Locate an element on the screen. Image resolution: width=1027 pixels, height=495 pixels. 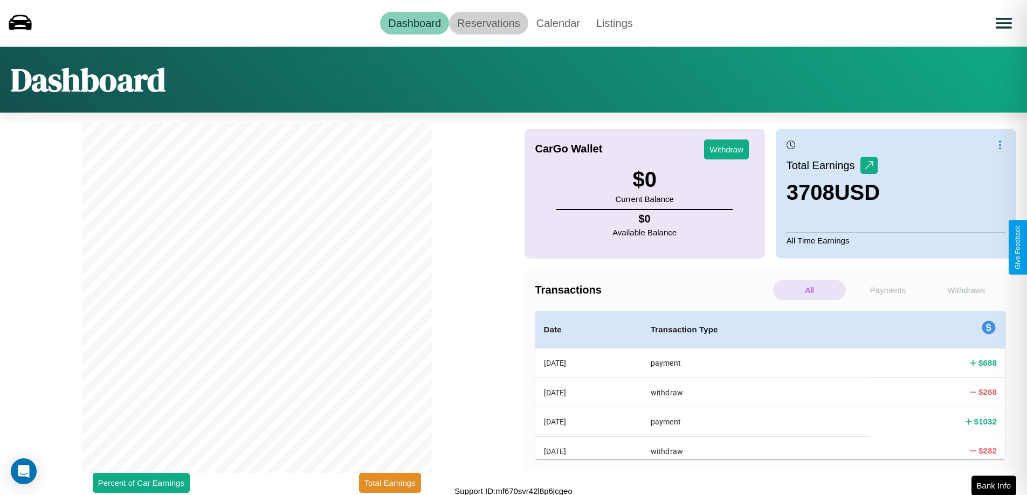
p: All Time Earnings is located at coordinates (896, 240).